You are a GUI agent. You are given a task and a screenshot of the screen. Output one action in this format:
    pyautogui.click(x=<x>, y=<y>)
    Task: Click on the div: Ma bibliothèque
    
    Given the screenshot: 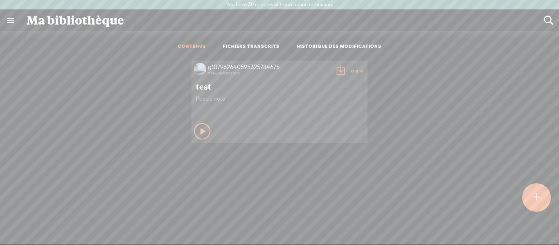 What is the action you would take?
    pyautogui.click(x=279, y=20)
    